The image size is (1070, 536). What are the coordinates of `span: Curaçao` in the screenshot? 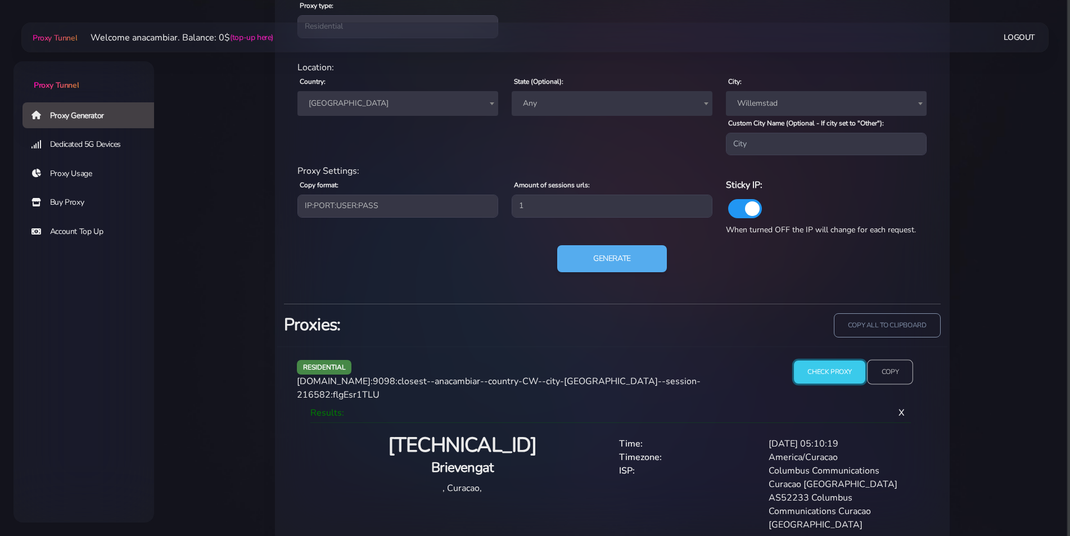 It's located at (397, 103).